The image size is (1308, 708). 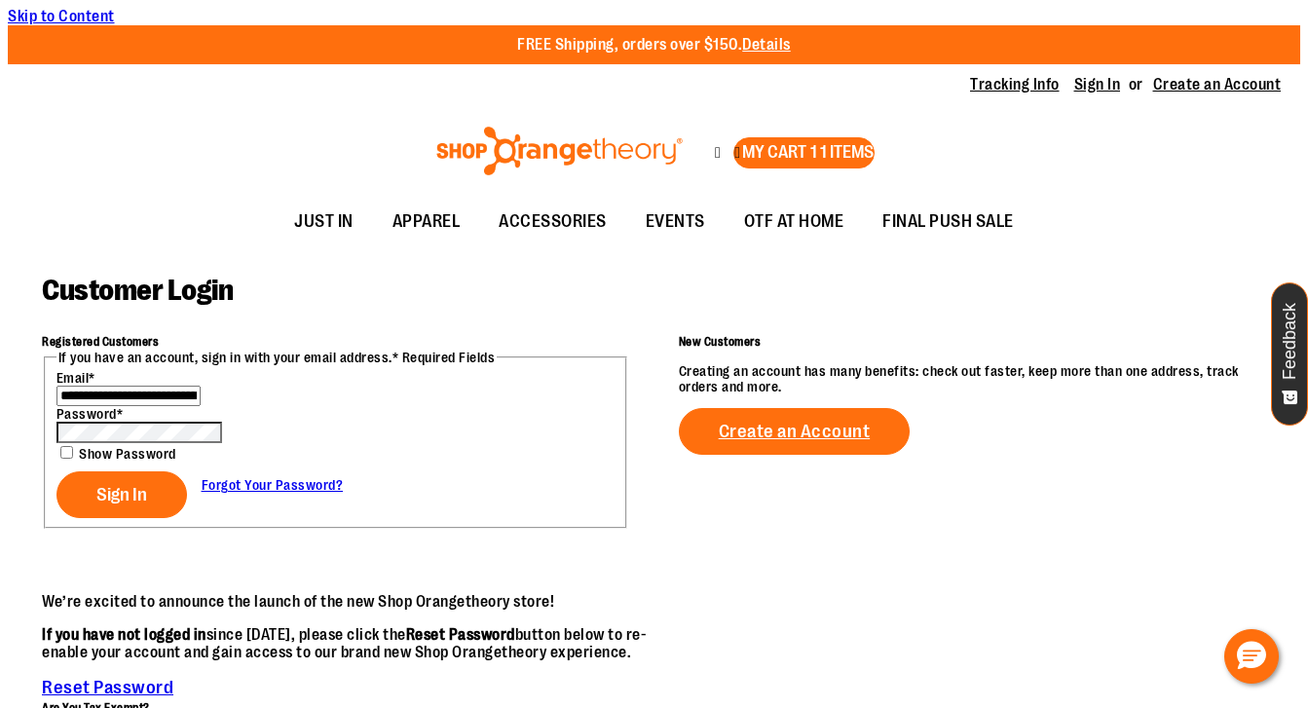 What do you see at coordinates (1097, 85) in the screenshot?
I see `a: Sign In` at bounding box center [1097, 85].